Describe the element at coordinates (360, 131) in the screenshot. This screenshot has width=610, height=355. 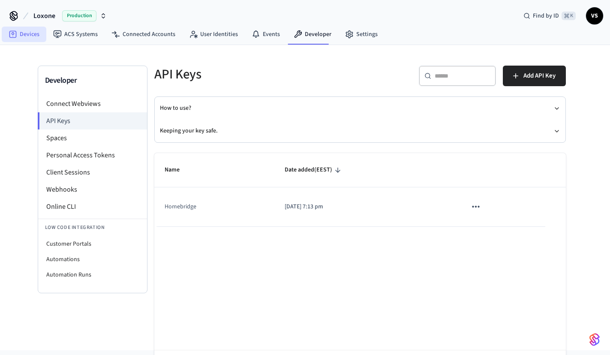
I see `button: Keeping your key safe.` at that location.